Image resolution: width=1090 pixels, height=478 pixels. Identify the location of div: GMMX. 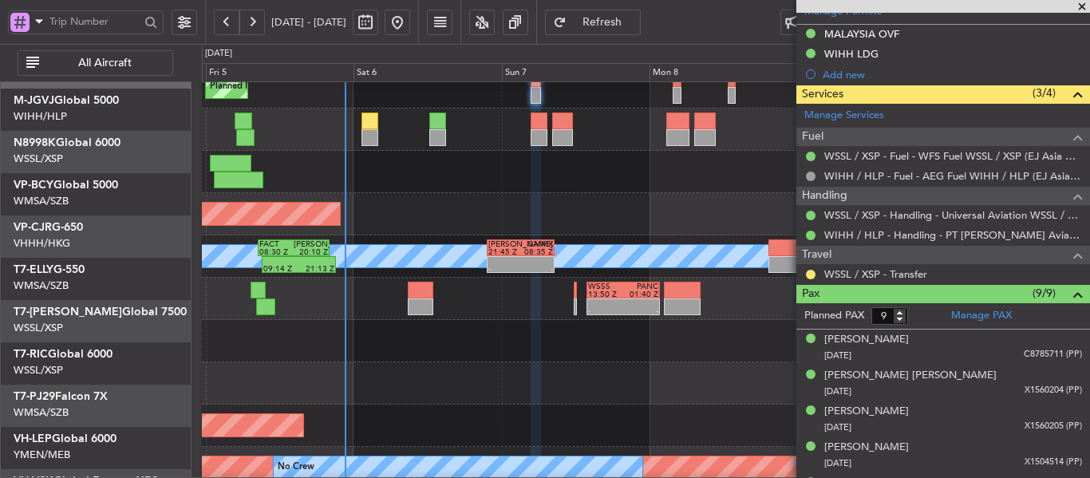
(536, 244).